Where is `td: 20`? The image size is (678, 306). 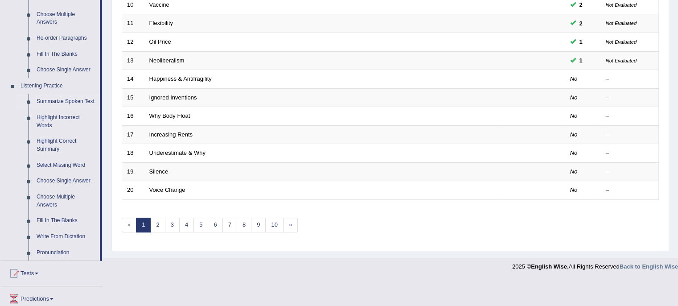
td: 20 is located at coordinates (133, 190).